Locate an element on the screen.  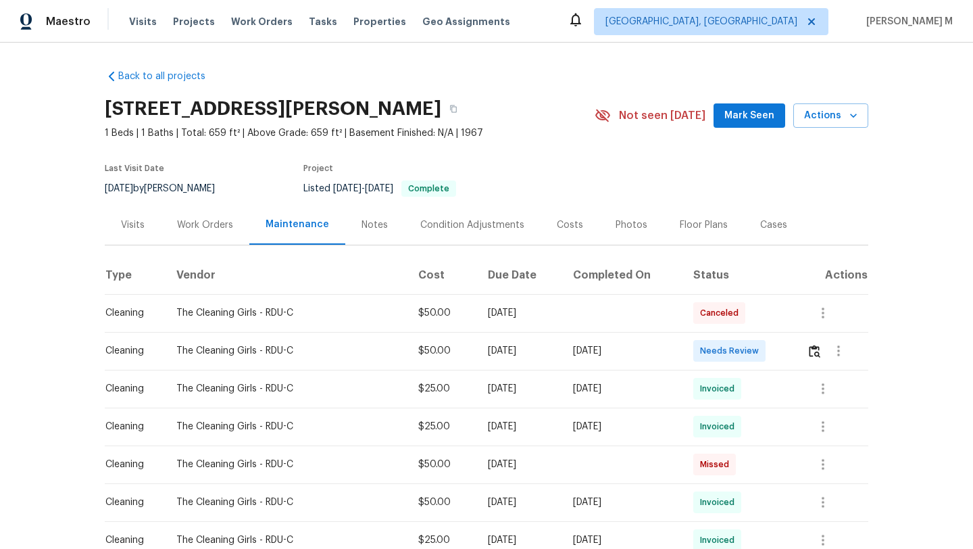
span: Properties is located at coordinates (380, 22).